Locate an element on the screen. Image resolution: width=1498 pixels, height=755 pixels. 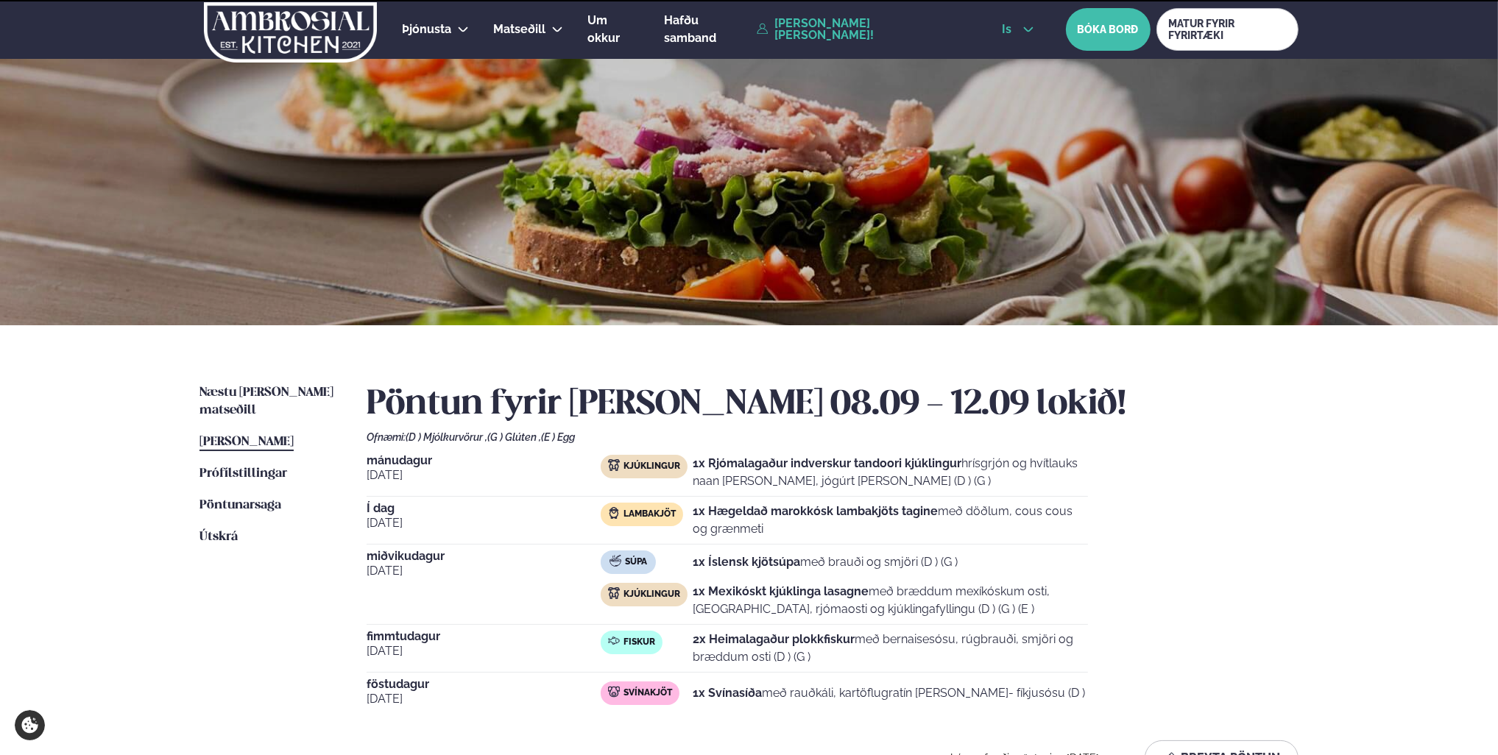
img: fish.svg is located at coordinates (614, 641).